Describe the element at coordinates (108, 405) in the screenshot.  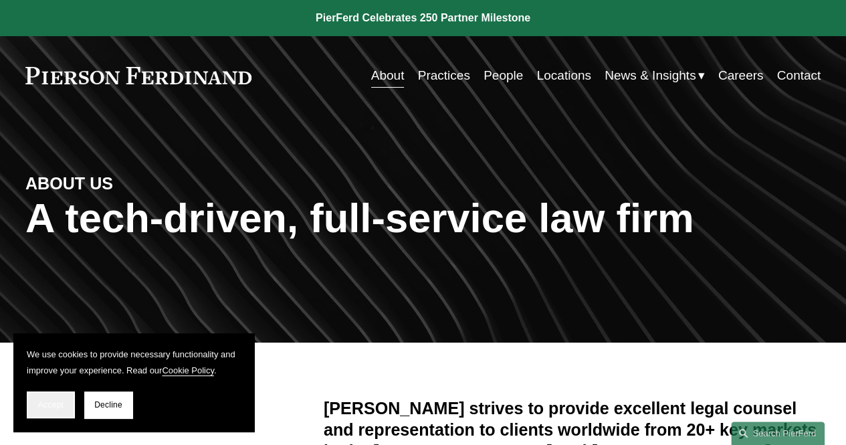
I see `span: Decline` at that location.